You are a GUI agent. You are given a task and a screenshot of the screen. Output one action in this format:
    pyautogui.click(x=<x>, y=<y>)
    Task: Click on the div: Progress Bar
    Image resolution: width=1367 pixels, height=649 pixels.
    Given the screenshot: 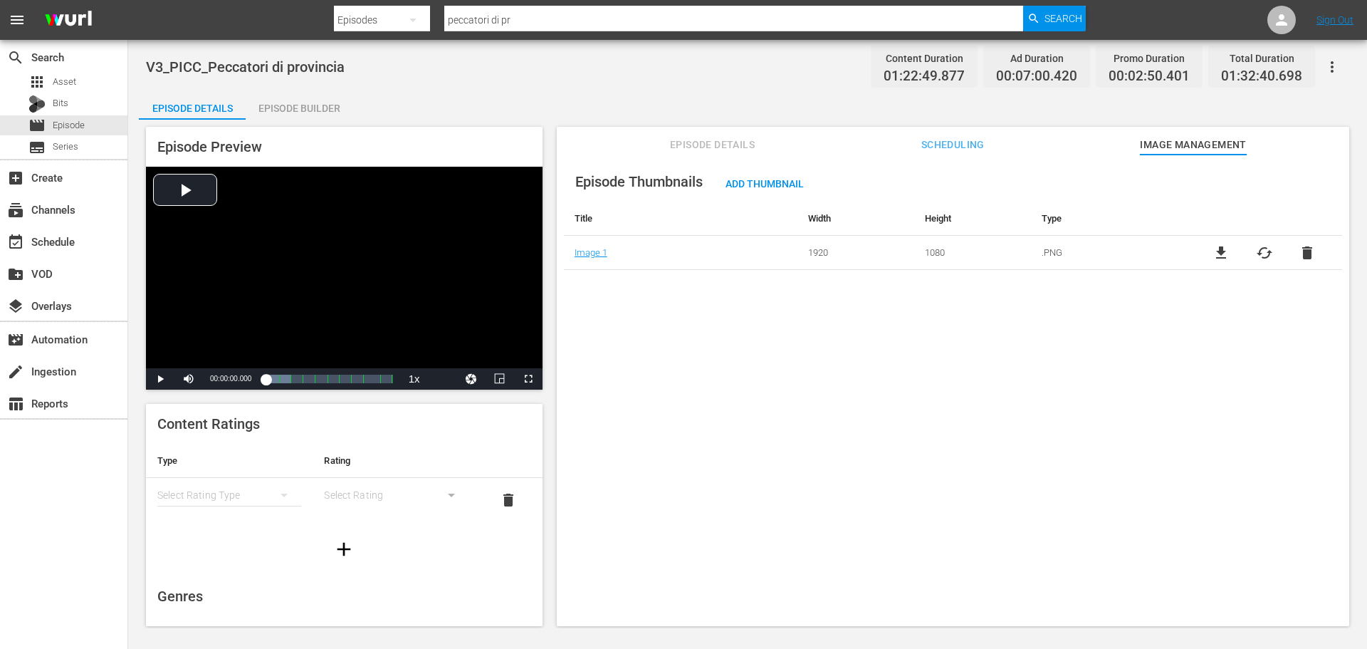 What is the action you would take?
    pyautogui.click(x=329, y=379)
    